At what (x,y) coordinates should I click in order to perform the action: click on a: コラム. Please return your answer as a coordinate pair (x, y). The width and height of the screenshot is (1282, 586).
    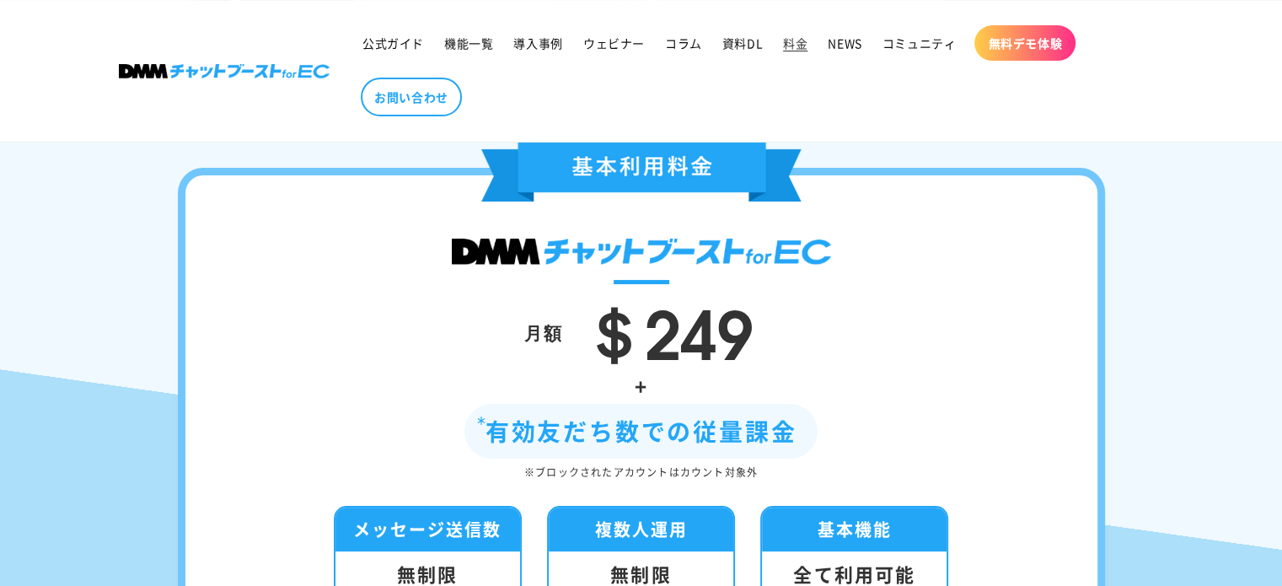
    Looking at the image, I should click on (684, 43).